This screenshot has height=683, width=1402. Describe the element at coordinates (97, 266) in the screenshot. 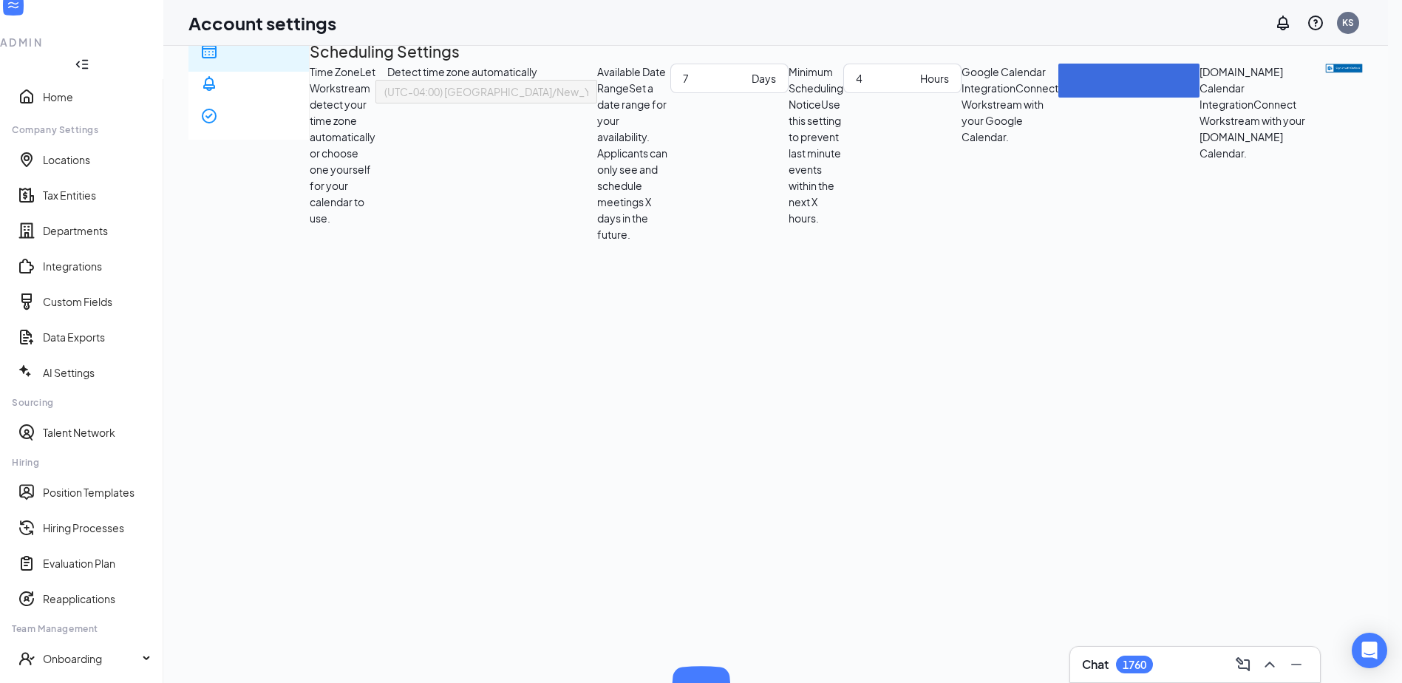

I see `a: Integrations` at that location.